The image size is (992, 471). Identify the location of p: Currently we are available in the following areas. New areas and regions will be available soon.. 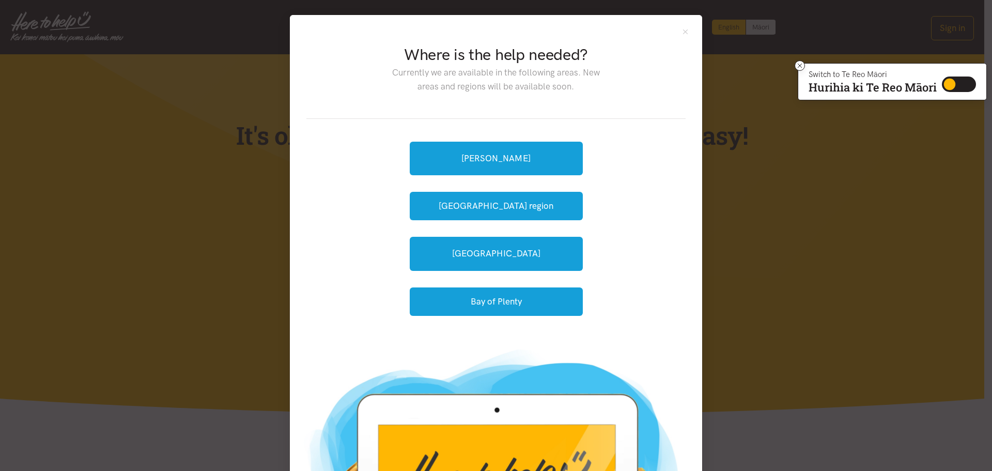
(495, 80).